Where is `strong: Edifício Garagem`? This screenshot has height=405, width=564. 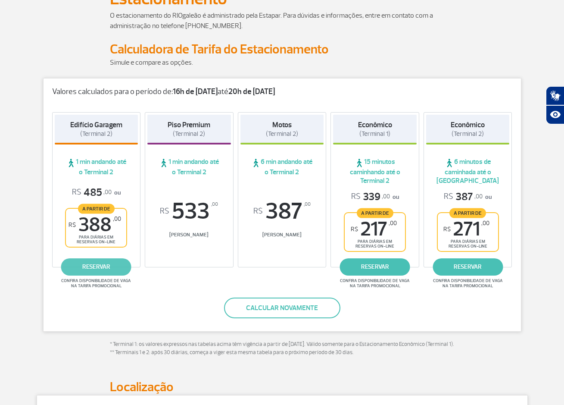 strong: Edifício Garagem is located at coordinates (96, 125).